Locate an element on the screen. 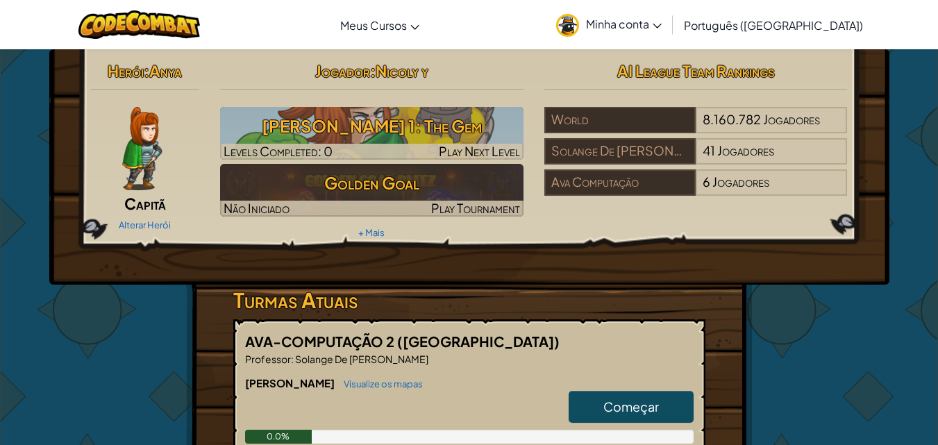  font: Meus Cursos is located at coordinates (374, 25).